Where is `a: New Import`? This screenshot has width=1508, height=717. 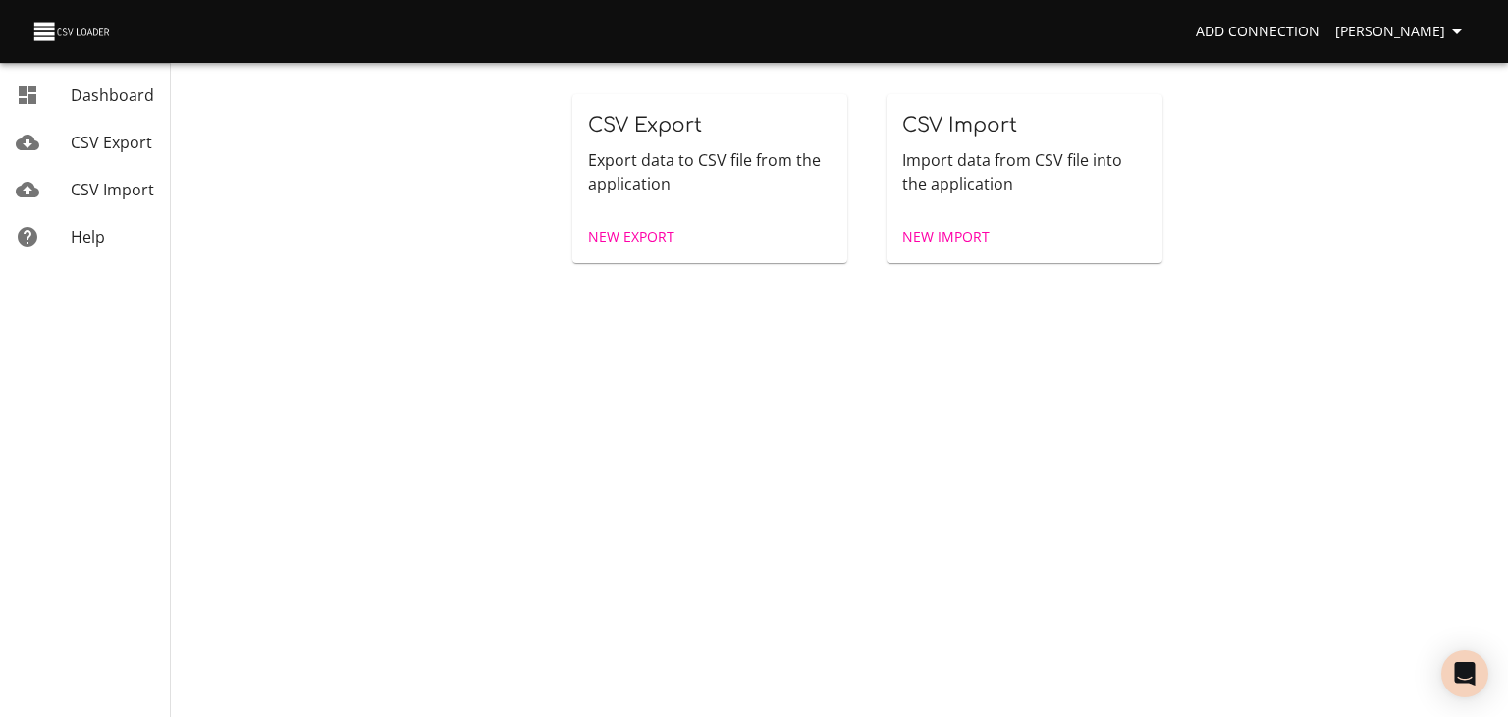 a: New Import is located at coordinates (946, 237).